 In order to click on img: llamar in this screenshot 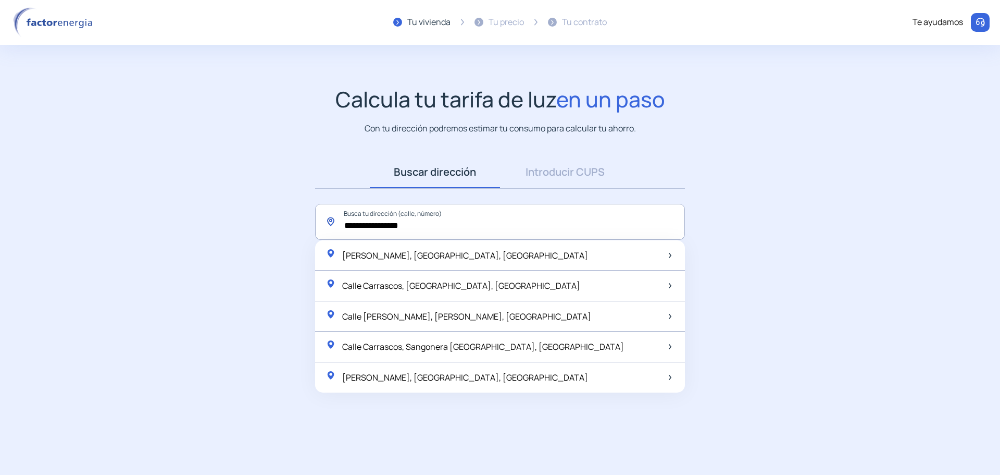, I will do `click(981, 22)`.